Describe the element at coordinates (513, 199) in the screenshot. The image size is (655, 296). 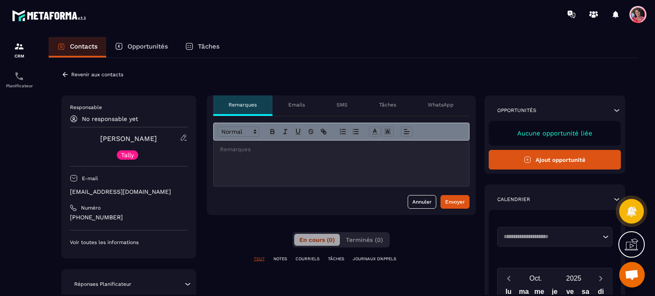
I see `p: Calendrier` at that location.